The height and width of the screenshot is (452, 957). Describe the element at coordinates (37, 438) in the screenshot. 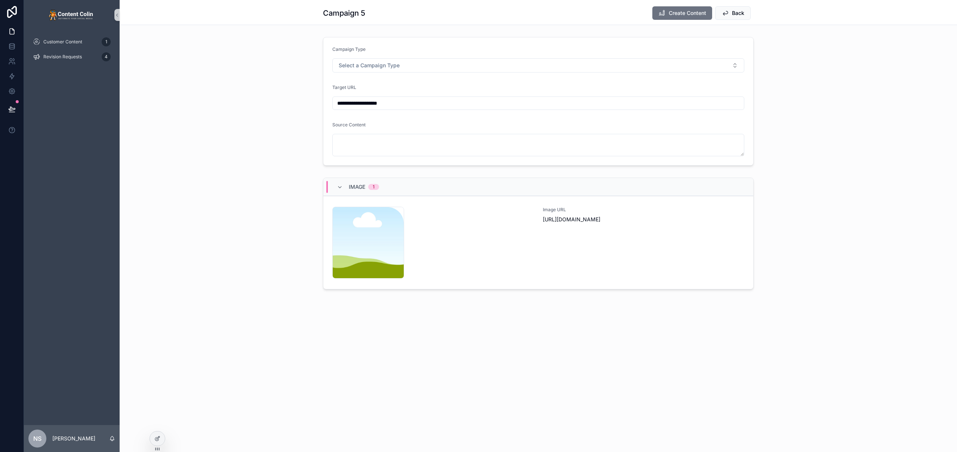

I see `span: NS` at that location.